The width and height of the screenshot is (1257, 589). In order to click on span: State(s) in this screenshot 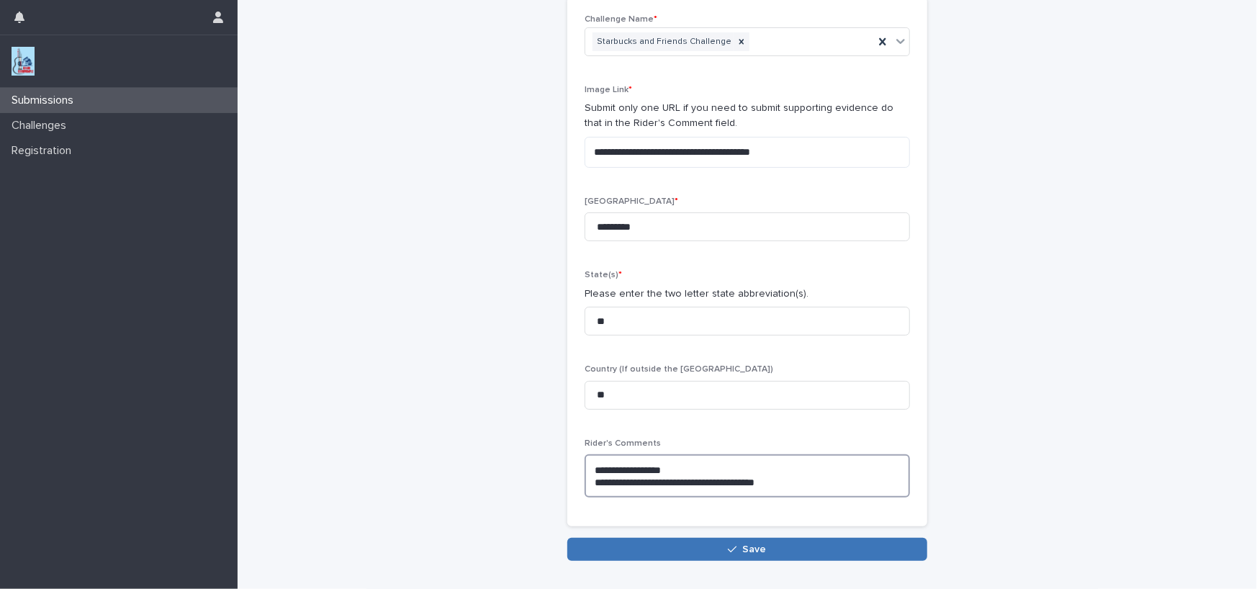, I will do `click(603, 275)`.